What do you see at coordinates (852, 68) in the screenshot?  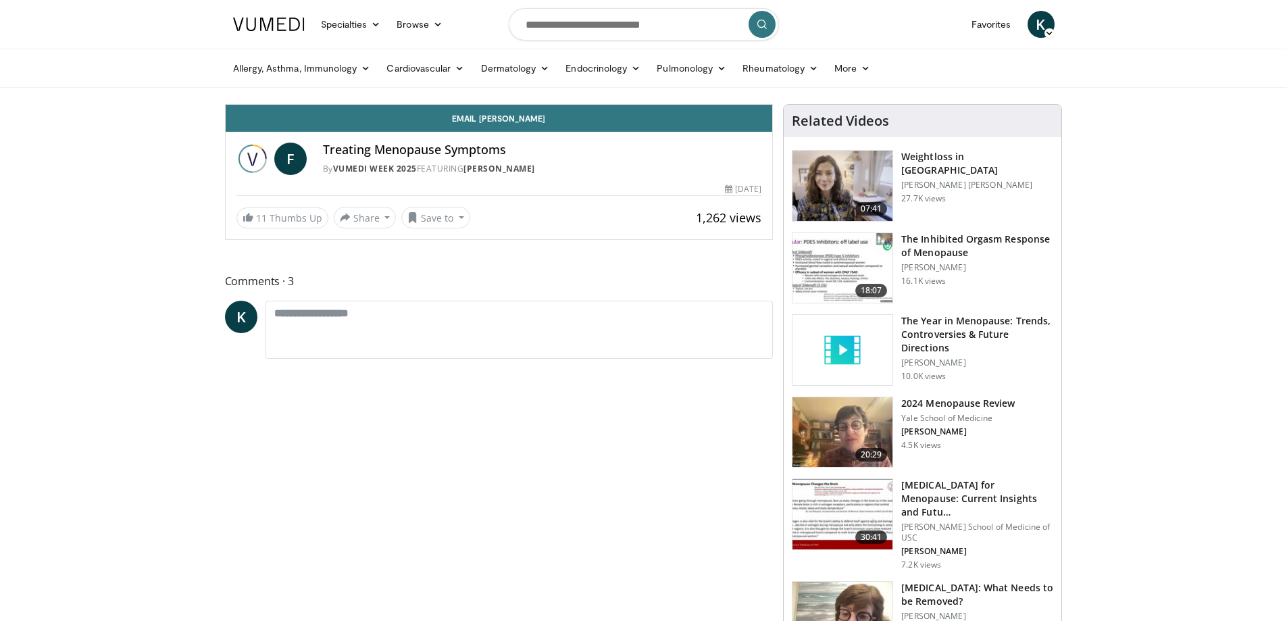 I see `a: More` at bounding box center [852, 68].